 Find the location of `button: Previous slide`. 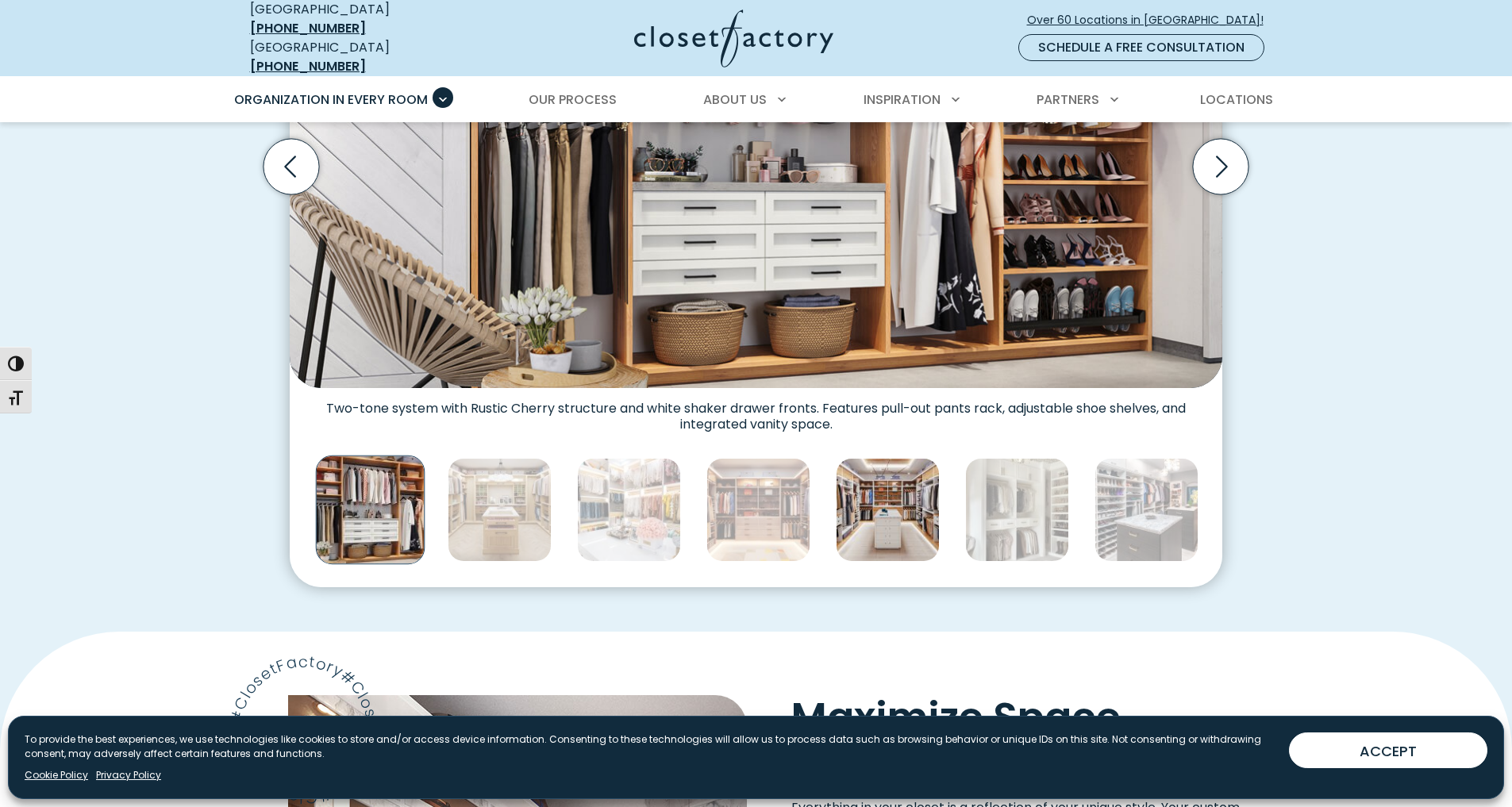

button: Previous slide is located at coordinates (291, 167).